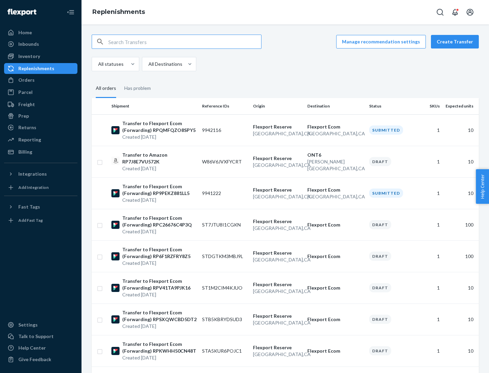 The height and width of the screenshot is (373, 489). What do you see at coordinates (26, 80) in the screenshot?
I see `div: Orders` at bounding box center [26, 80].